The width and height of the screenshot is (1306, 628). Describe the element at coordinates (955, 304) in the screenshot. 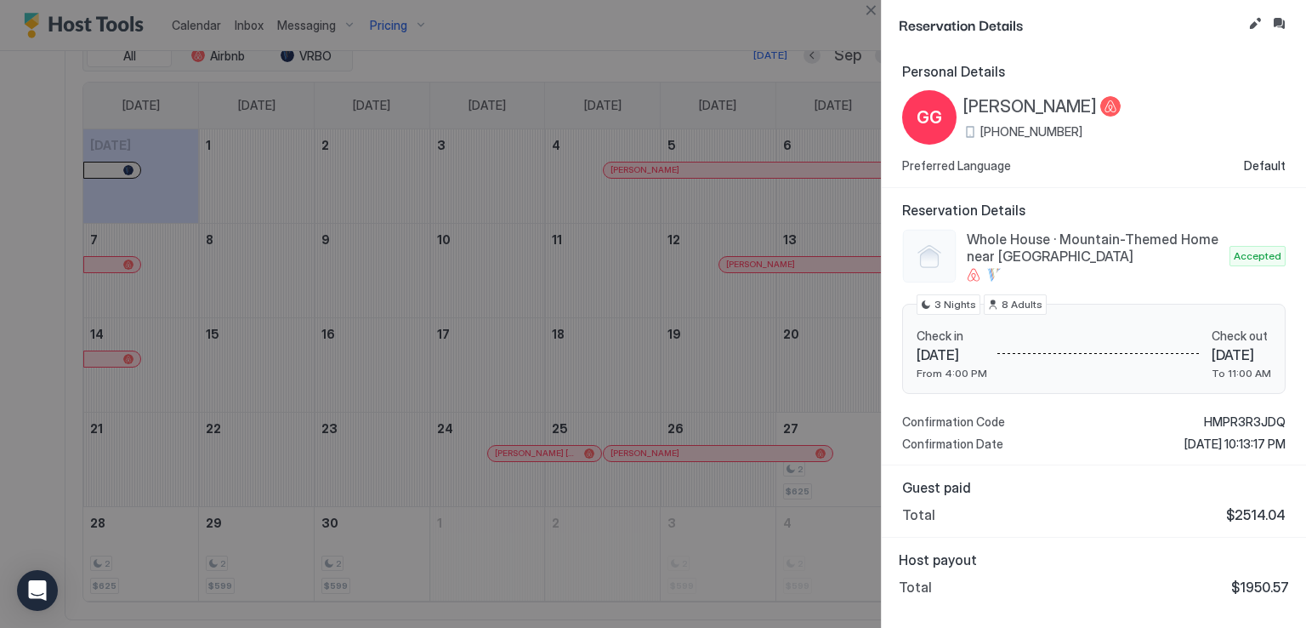

I see `span: 3 Nights` at that location.